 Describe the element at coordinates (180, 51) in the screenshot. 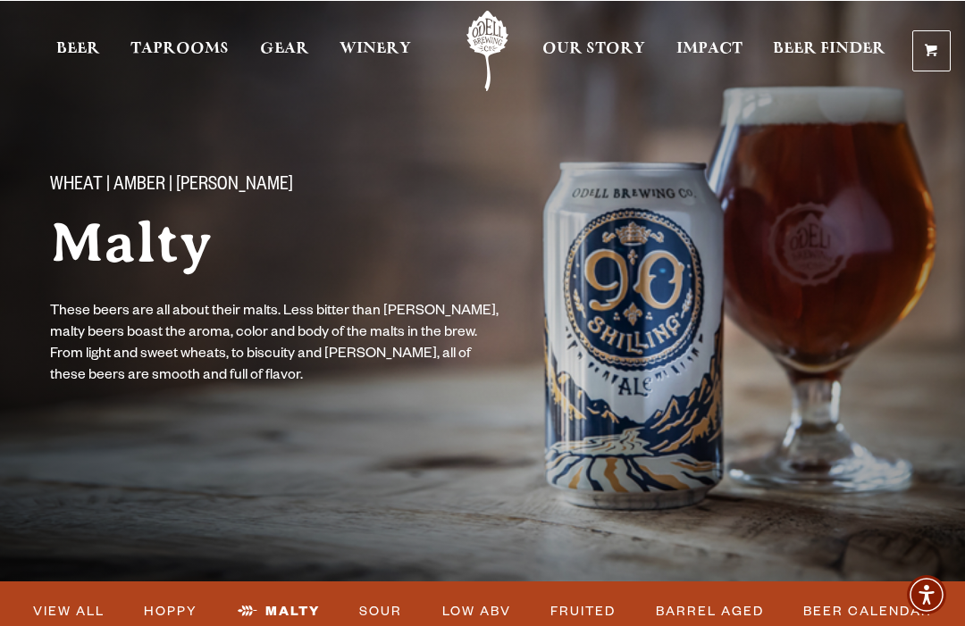

I see `a: Taprooms` at that location.